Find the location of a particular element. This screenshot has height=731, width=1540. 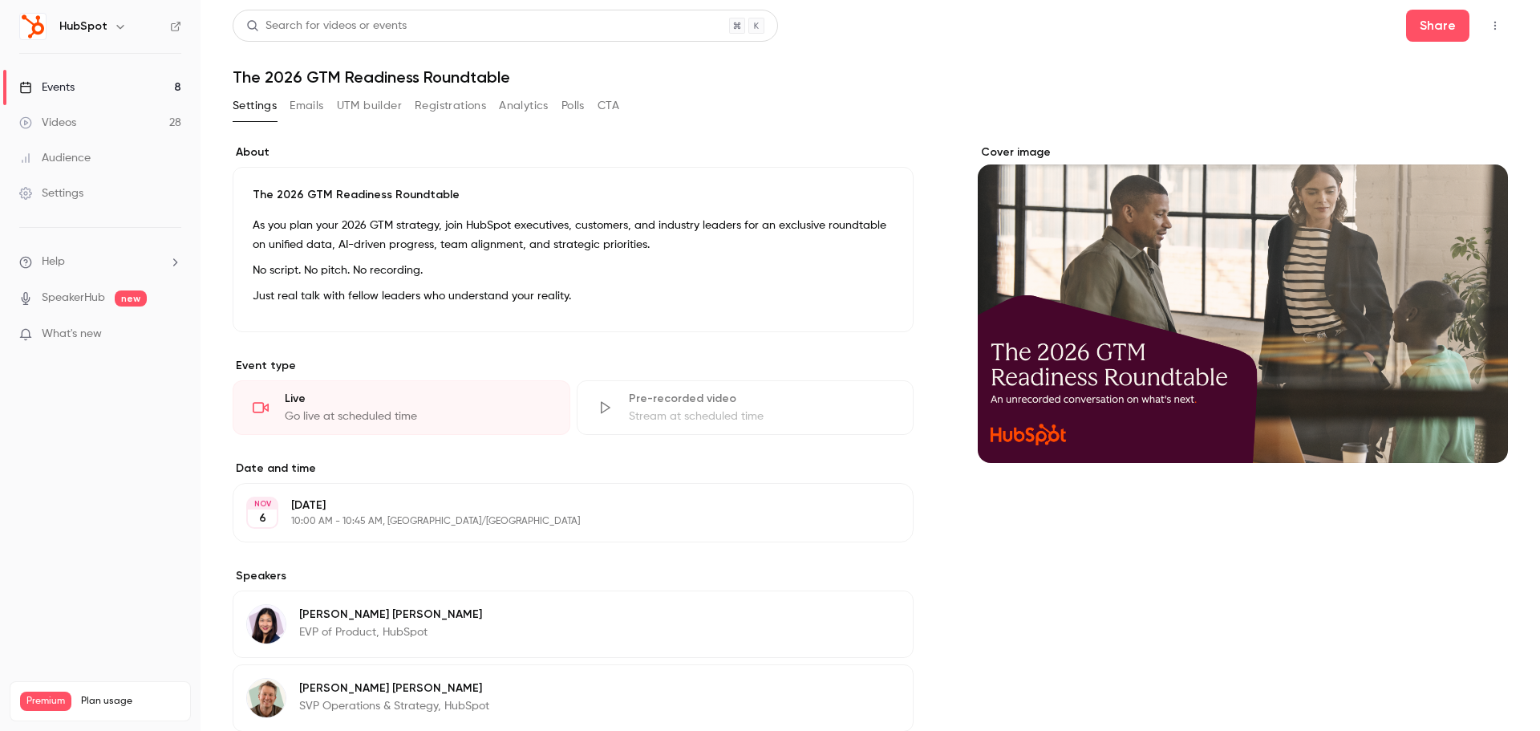

label: Date and time is located at coordinates (573, 468).